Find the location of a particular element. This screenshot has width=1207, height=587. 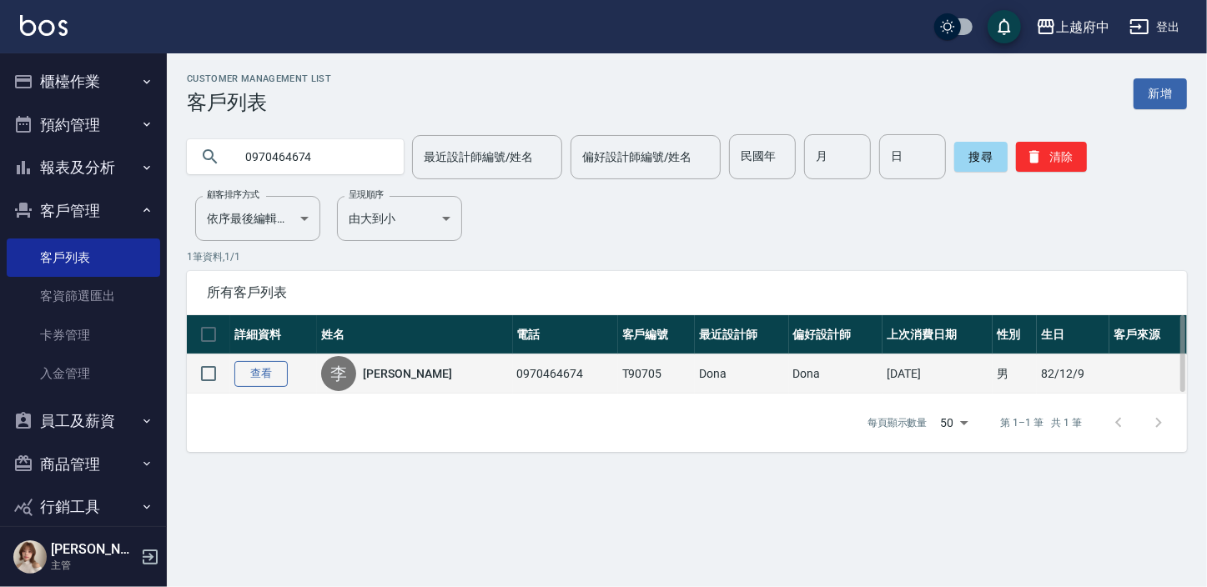

label: 呈現順序 is located at coordinates (366, 194).